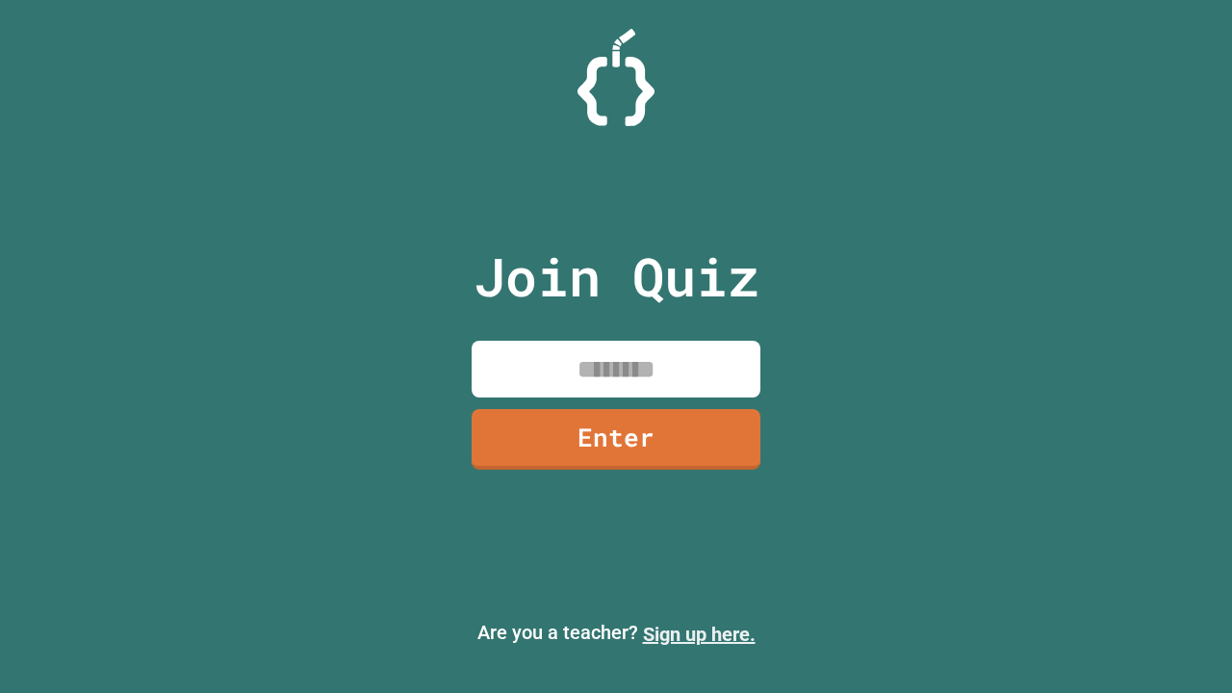 The image size is (1232, 693). I want to click on p: Join Quiz, so click(616, 276).